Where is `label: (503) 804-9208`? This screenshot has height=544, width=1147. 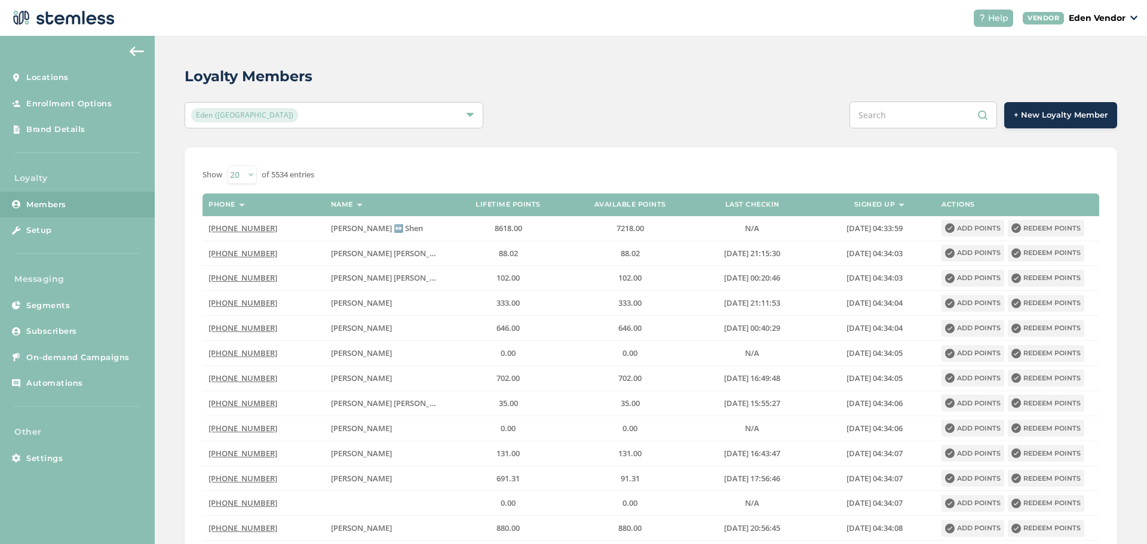
label: (503) 804-9208 is located at coordinates (263, 228).